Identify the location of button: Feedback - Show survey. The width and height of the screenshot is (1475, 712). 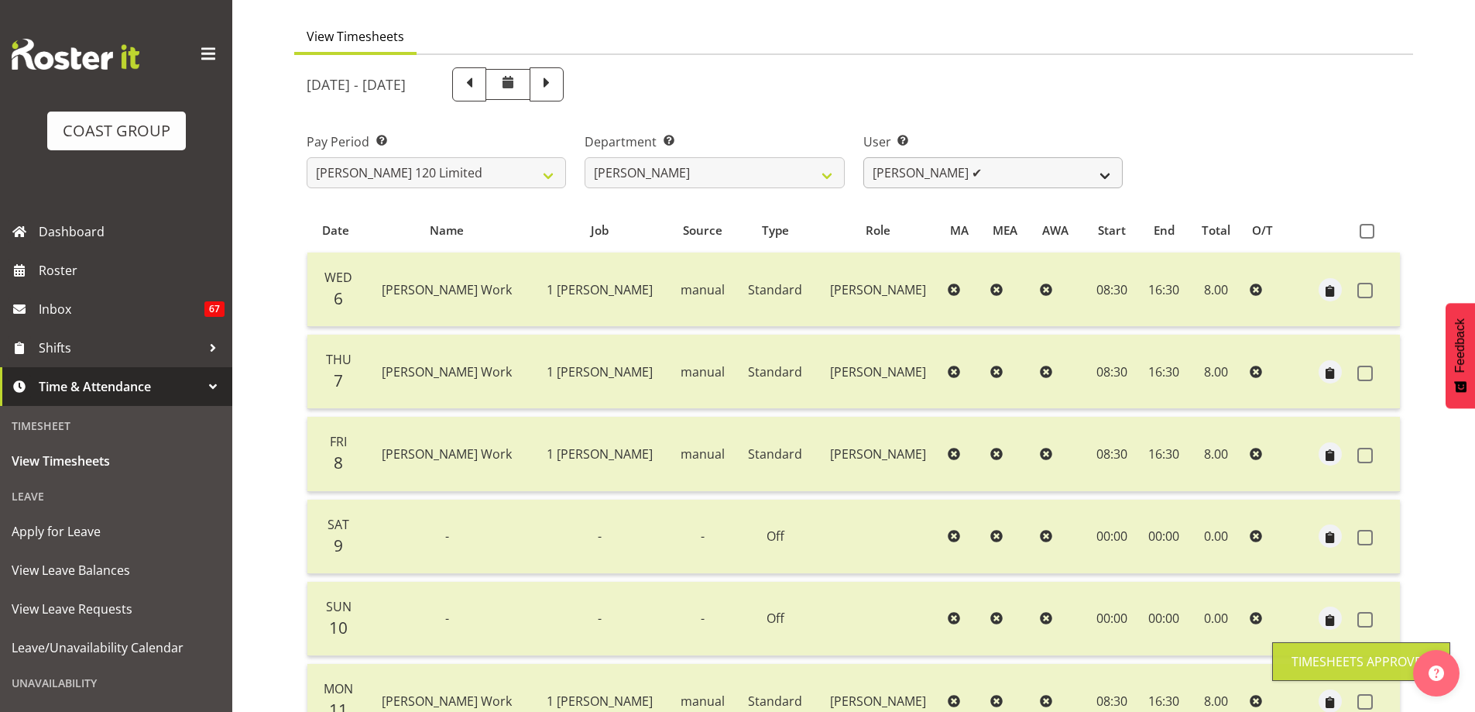
(1461, 355).